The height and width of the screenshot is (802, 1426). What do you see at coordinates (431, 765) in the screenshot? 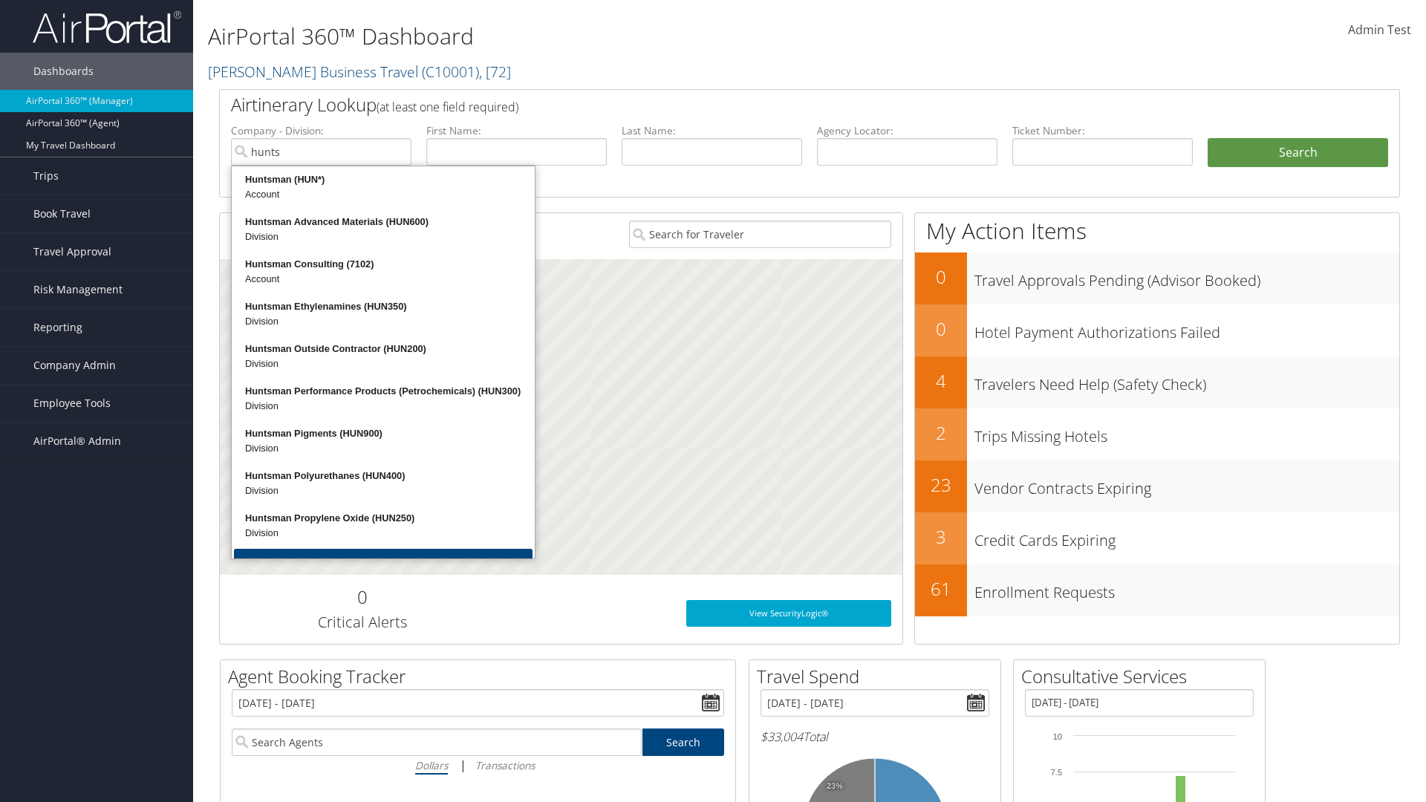
I see `i: Dollars` at bounding box center [431, 765].